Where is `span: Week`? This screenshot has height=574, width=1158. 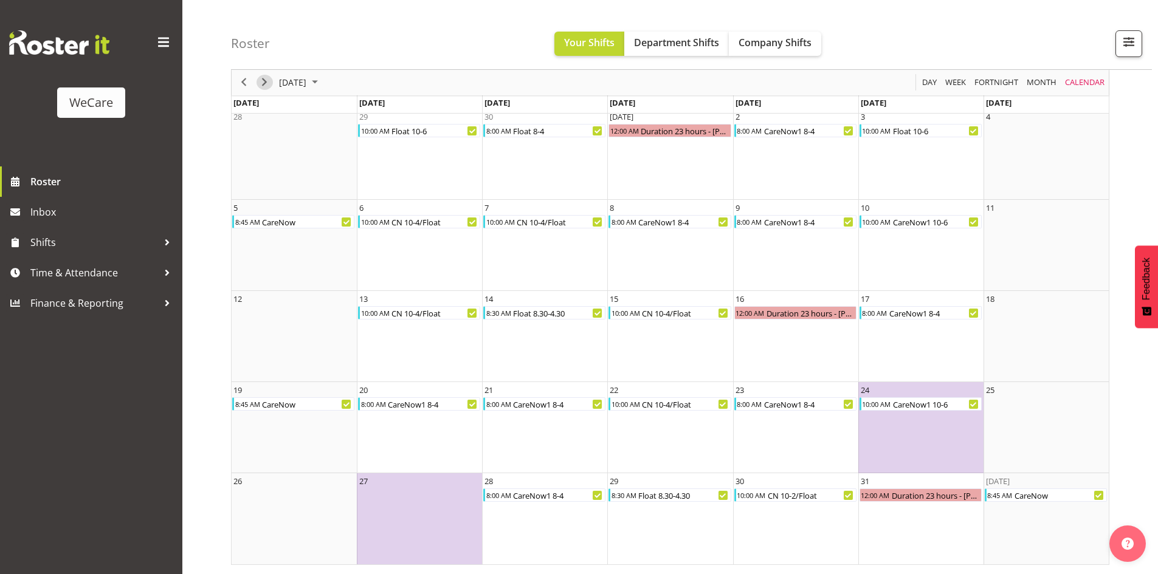
span: Week is located at coordinates (955, 83).